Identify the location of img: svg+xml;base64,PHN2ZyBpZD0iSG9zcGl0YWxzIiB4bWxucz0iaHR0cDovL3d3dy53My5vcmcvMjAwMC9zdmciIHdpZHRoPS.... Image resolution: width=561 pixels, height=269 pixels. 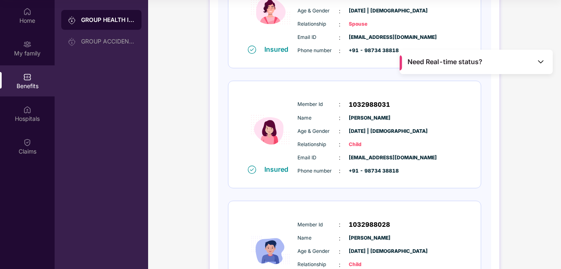
(27, 110).